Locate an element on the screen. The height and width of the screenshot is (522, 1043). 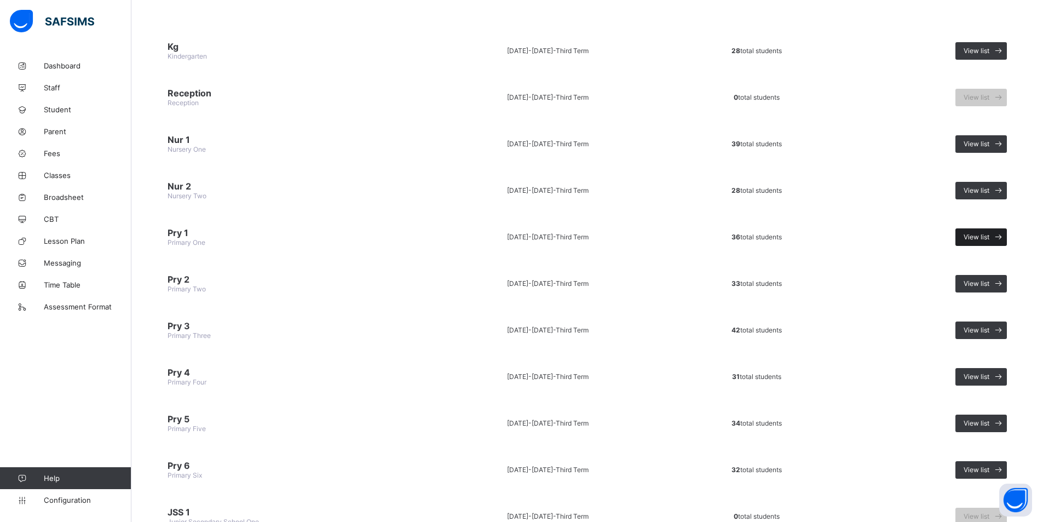
span: Pry 2 is located at coordinates (289, 279).